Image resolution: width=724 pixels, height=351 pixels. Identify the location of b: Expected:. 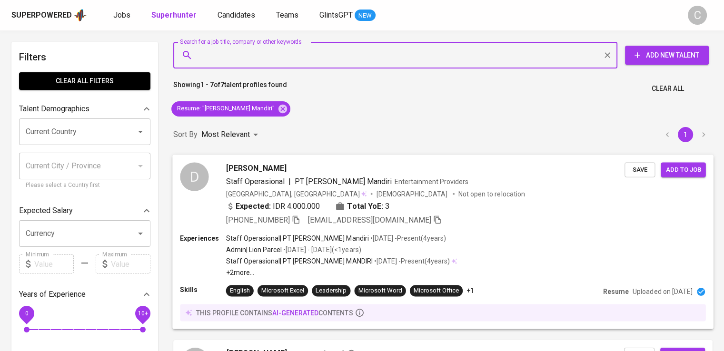
(253, 206).